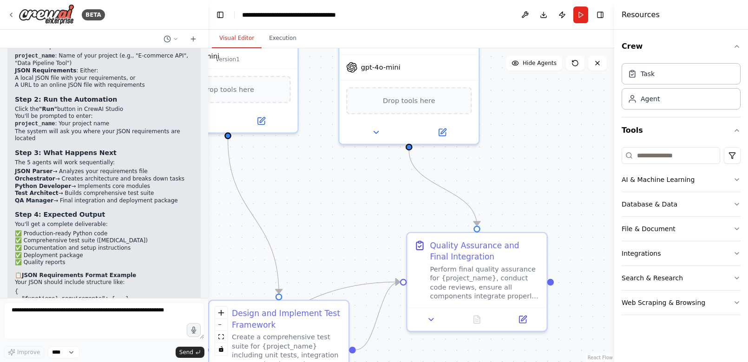 This screenshot has height=362, width=748. What do you see at coordinates (681, 303) in the screenshot?
I see `button: Web Scraping & Browsing` at bounding box center [681, 303].